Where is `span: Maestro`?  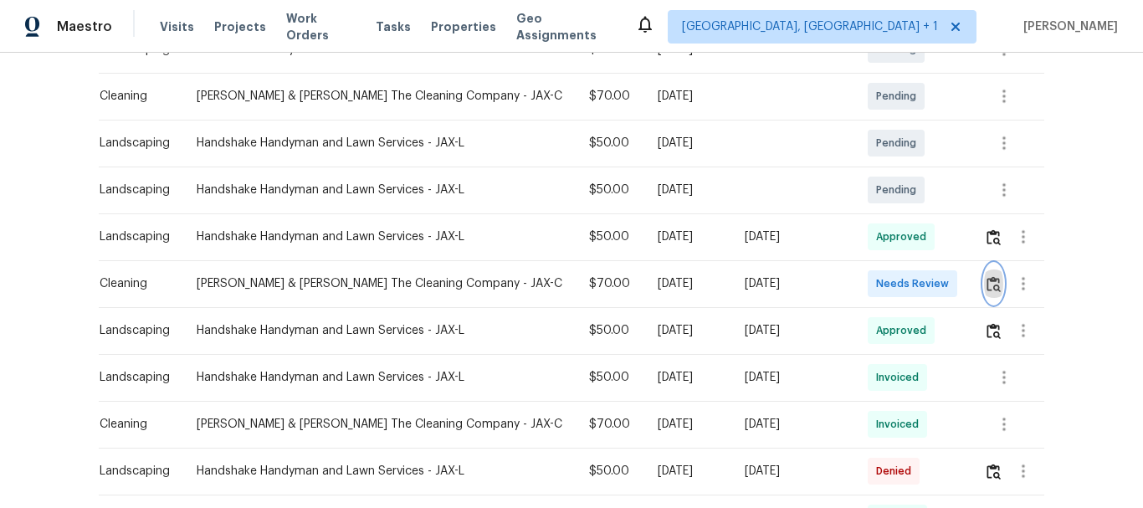
span: Maestro is located at coordinates (84, 27).